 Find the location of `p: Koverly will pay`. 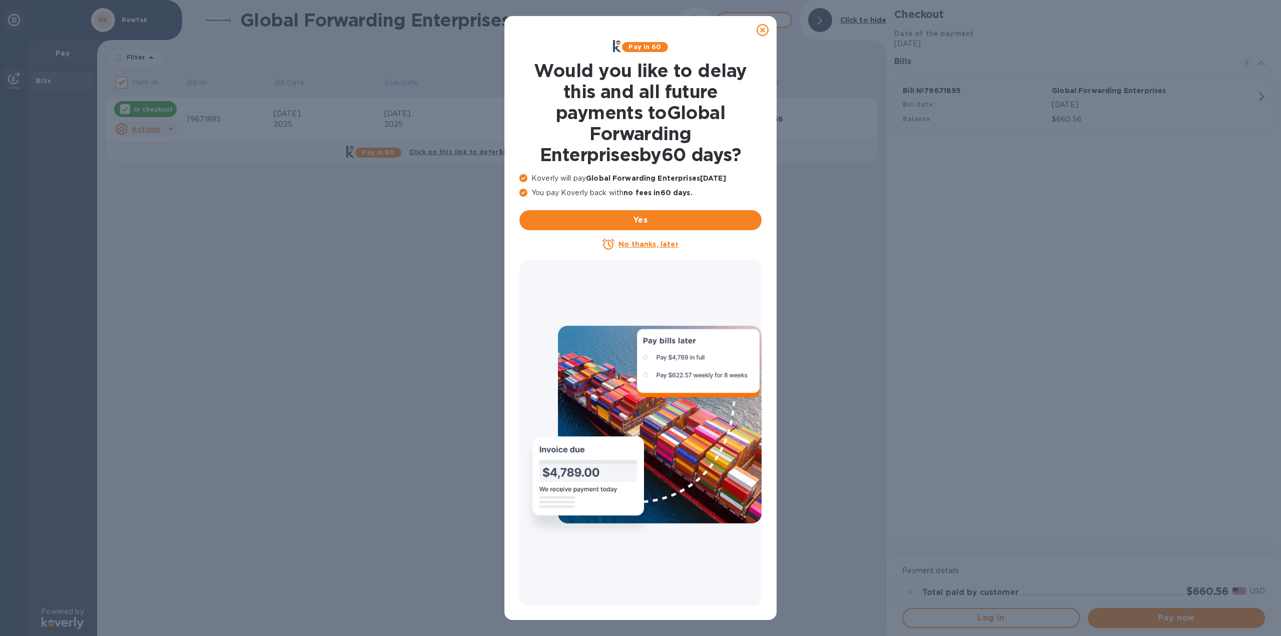

p: Koverly will pay is located at coordinates (641, 178).